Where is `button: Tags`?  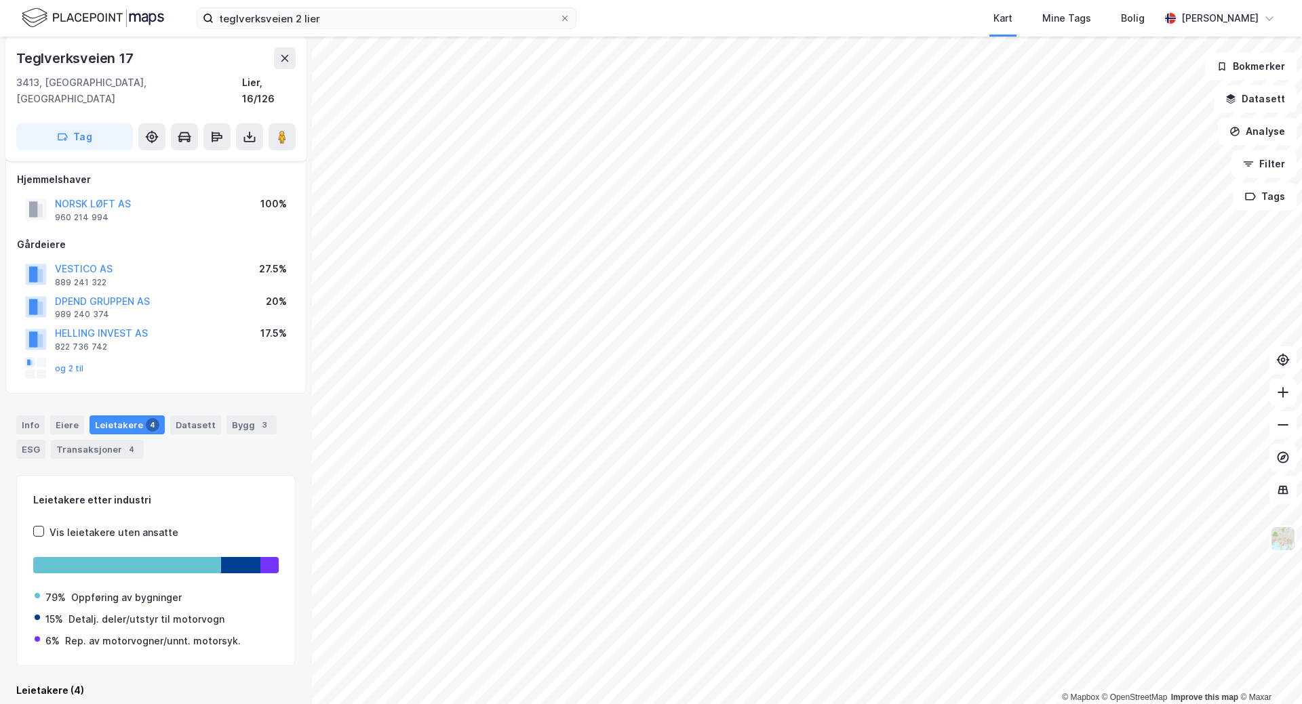 button: Tags is located at coordinates (1264, 197).